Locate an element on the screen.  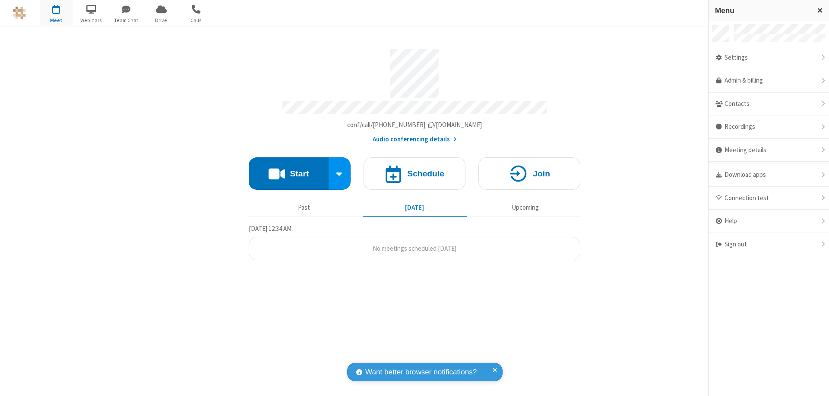
section: Today's Meetings is located at coordinates (415, 242).